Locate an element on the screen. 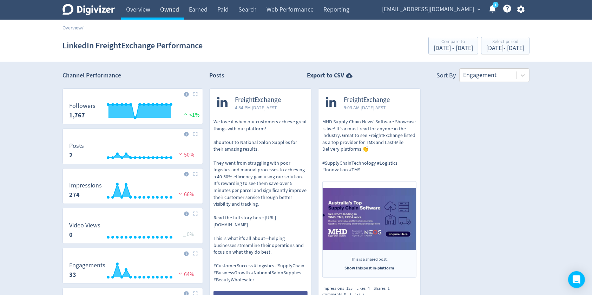 The height and width of the screenshot is (295, 592). p: We love it when our customers achieve great things with our platform! Shoutout to National Salon ... is located at coordinates (260, 201).